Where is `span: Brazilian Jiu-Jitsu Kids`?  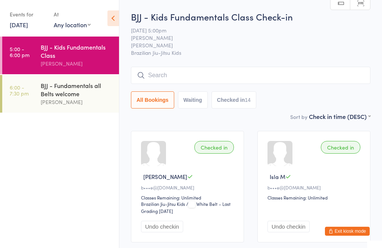 span: Brazilian Jiu-Jitsu Kids is located at coordinates (251, 53).